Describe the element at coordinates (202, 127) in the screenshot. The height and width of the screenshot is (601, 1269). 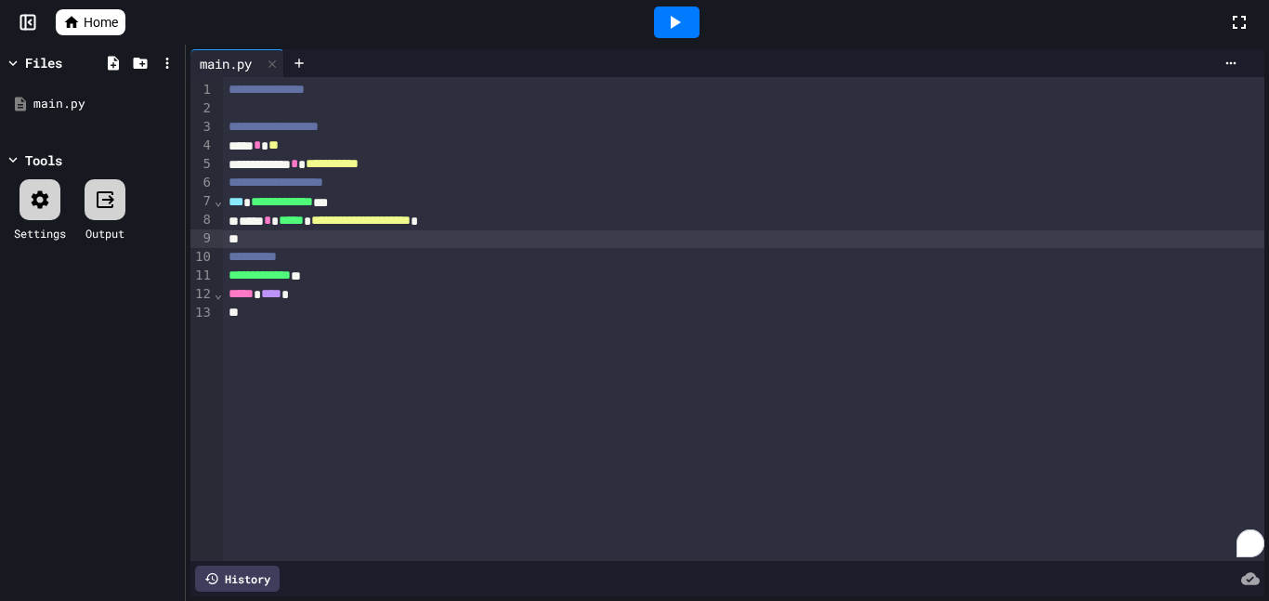
I see `div: 3` at that location.